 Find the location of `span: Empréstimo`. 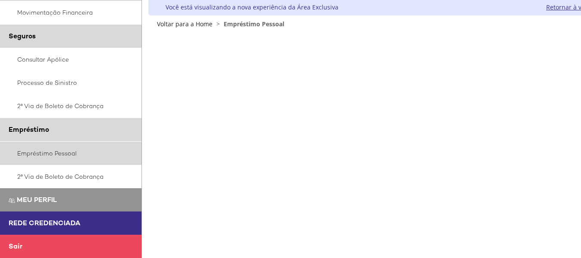

span: Empréstimo is located at coordinates (29, 129).